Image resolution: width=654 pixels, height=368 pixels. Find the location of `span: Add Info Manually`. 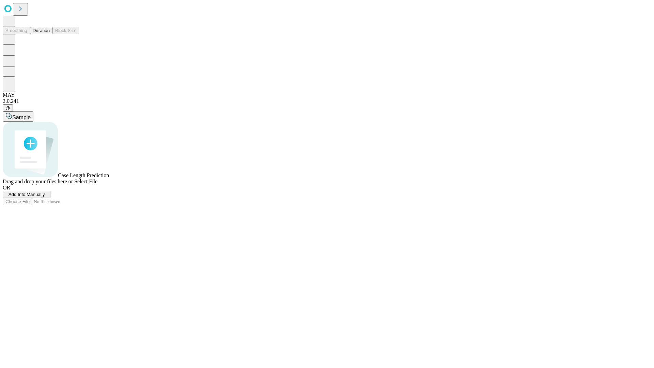

span: Add Info Manually is located at coordinates (27, 194).